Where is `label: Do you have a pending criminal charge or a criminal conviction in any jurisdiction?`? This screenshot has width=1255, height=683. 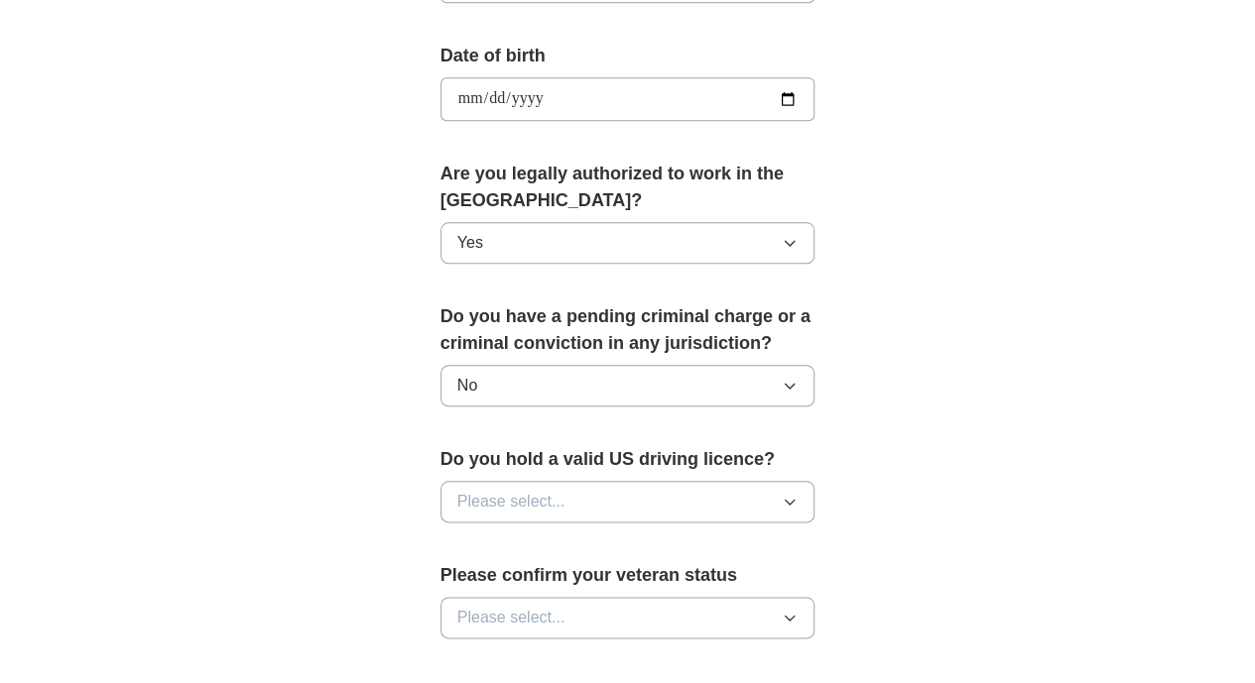 label: Do you have a pending criminal charge or a criminal conviction in any jurisdiction? is located at coordinates (628, 330).